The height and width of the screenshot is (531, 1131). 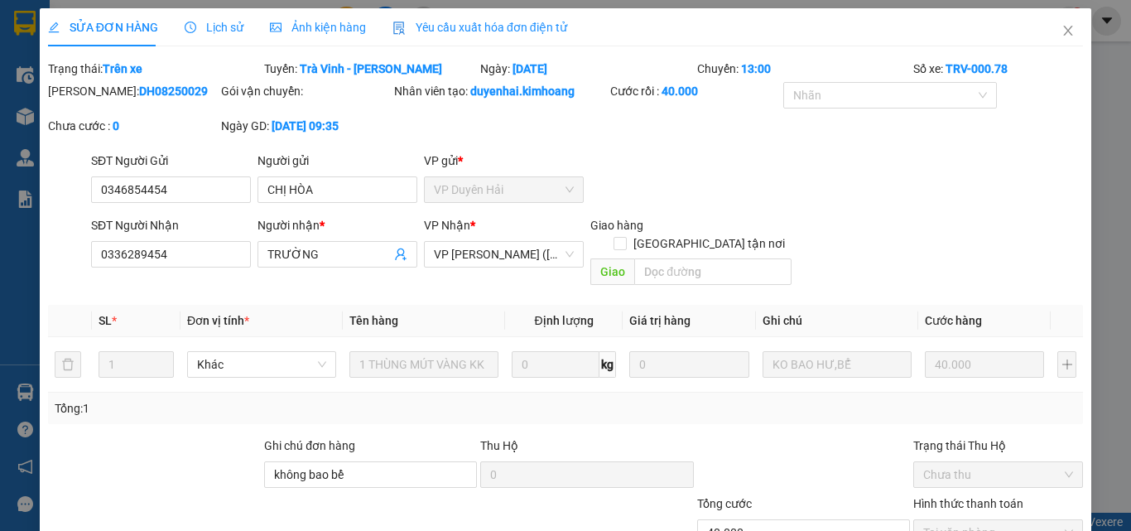 I want to click on div: Ngày:, so click(x=586, y=69).